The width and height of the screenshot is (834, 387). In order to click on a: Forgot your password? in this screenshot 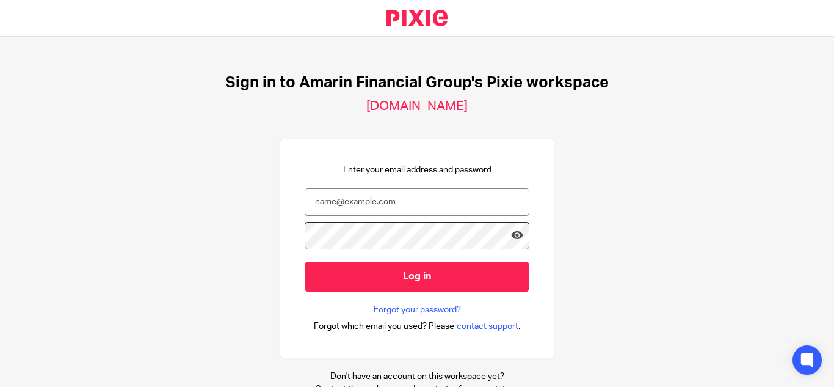, I will do `click(417, 310)`.